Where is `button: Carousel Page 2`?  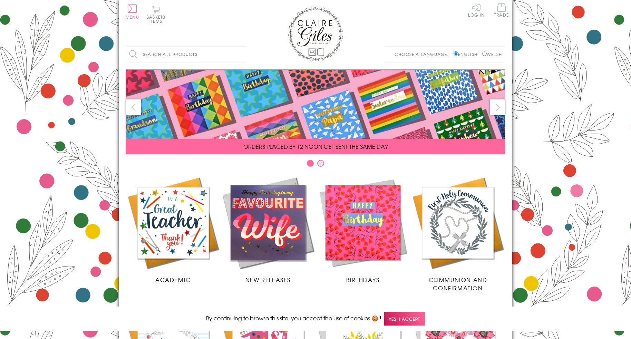 button: Carousel Page 2 is located at coordinates (321, 163).